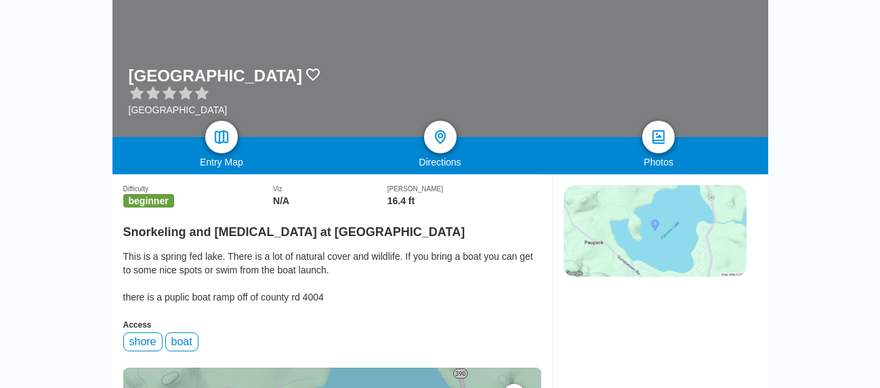 The image size is (880, 388). Describe the element at coordinates (143, 341) in the screenshot. I see `div: shore` at that location.